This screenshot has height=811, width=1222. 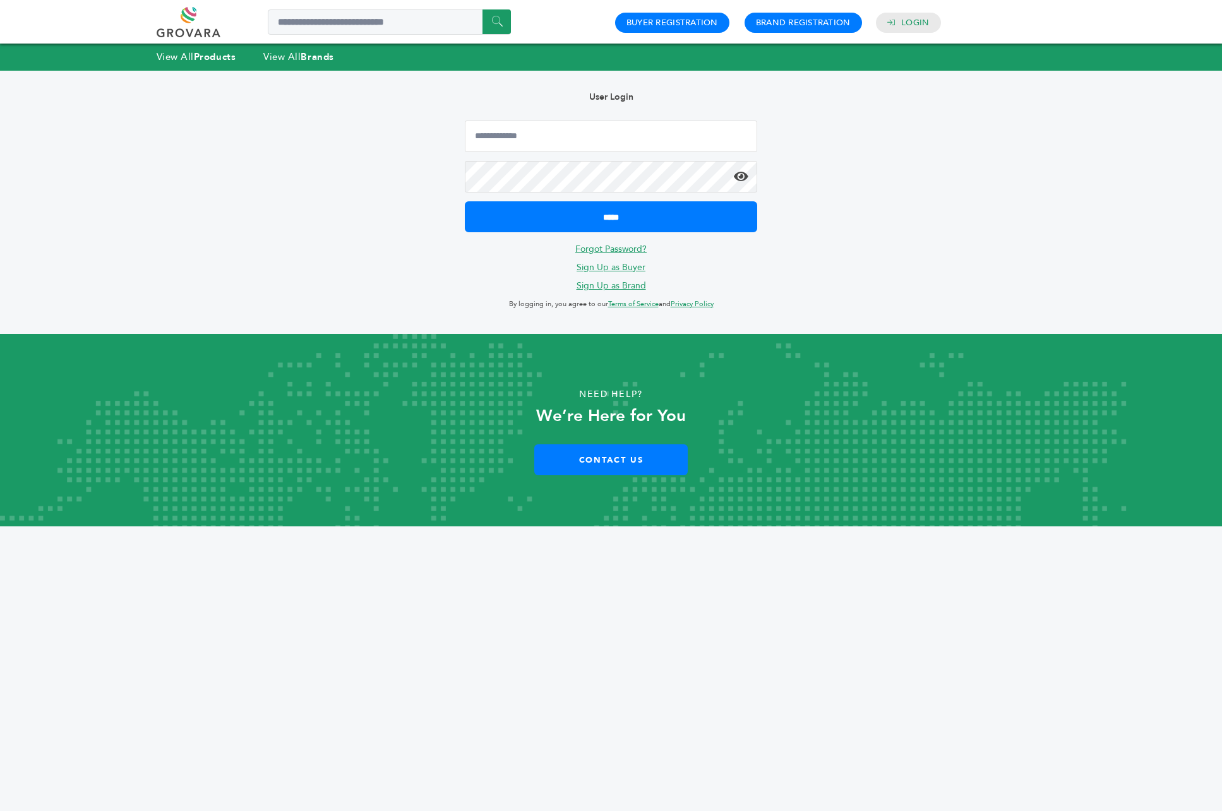 What do you see at coordinates (611, 285) in the screenshot?
I see `a: Sign Up as Brand` at bounding box center [611, 285].